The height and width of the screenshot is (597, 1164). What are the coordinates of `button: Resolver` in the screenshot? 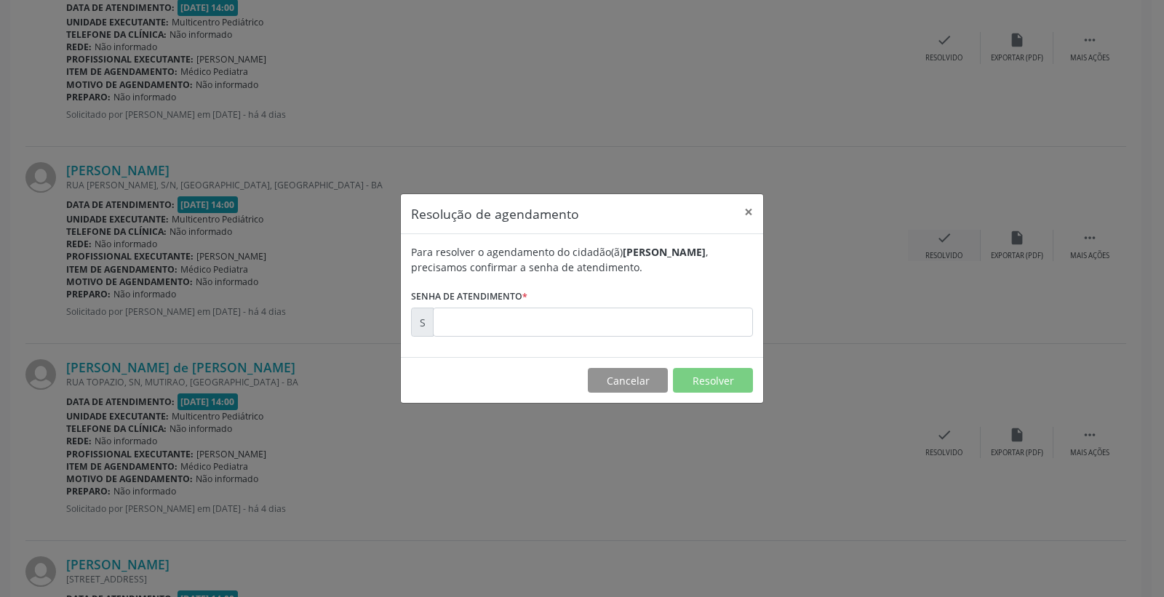 It's located at (713, 380).